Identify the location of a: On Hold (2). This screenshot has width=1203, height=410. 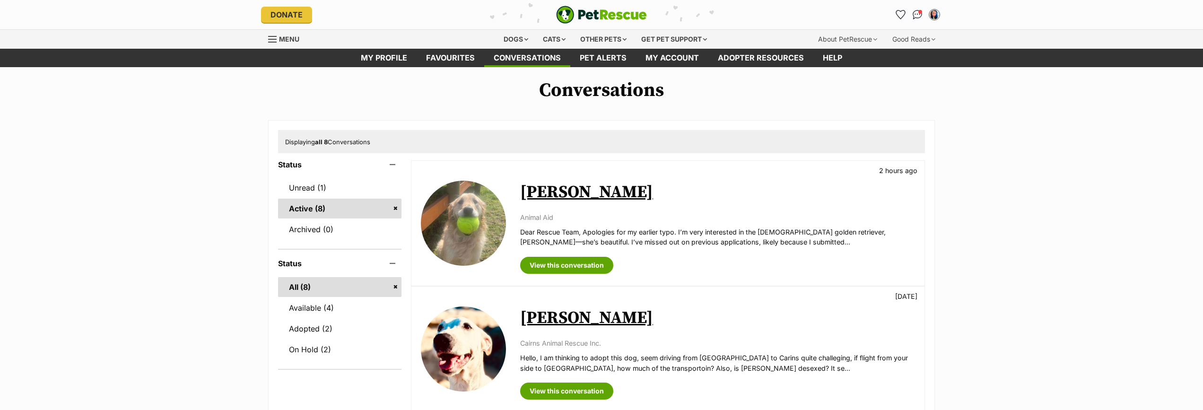
(339, 349).